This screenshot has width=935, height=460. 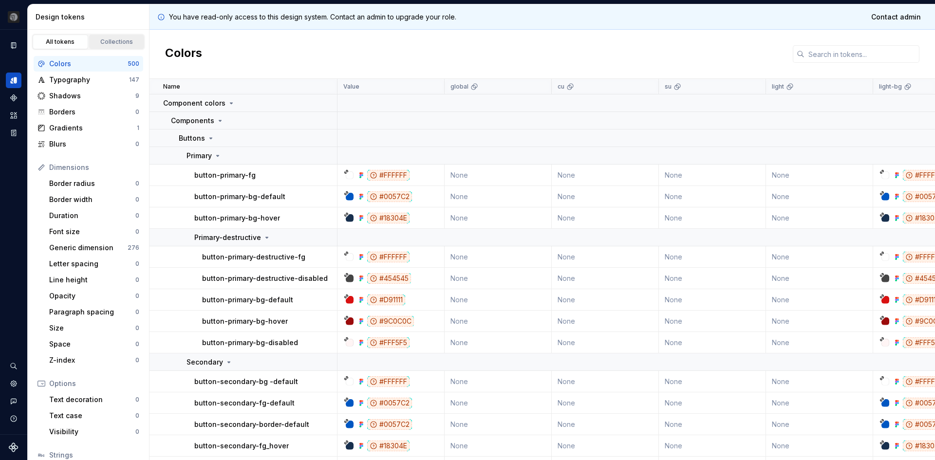 I want to click on button: Search ⌘K, so click(x=14, y=366).